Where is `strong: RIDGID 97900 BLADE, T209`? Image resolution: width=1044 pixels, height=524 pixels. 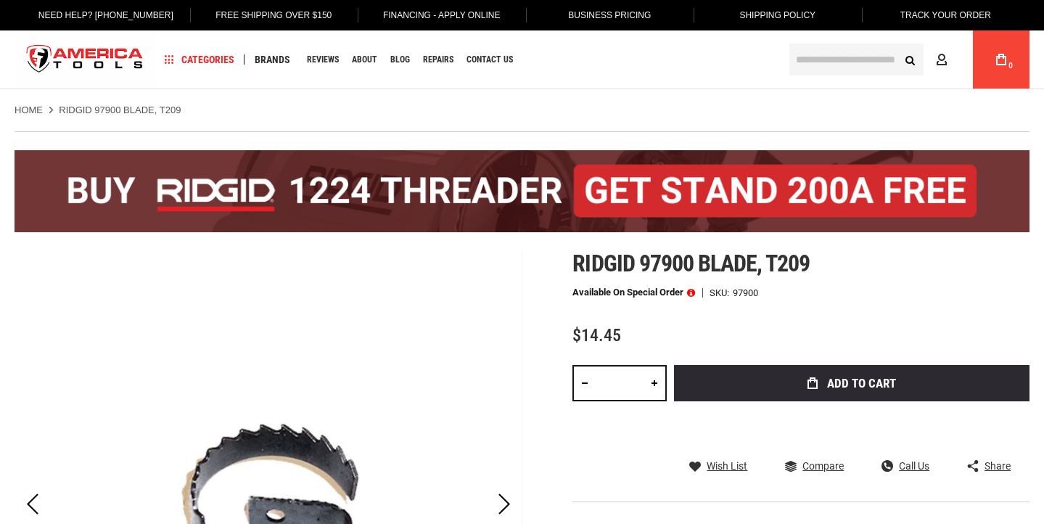 strong: RIDGID 97900 BLADE, T209 is located at coordinates (120, 110).